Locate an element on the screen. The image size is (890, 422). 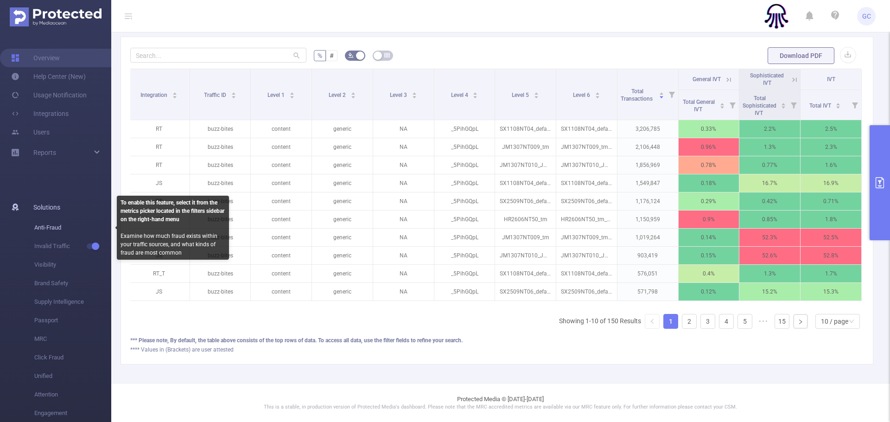
p: JM1307NT010_JMOB_default is located at coordinates (586, 255).